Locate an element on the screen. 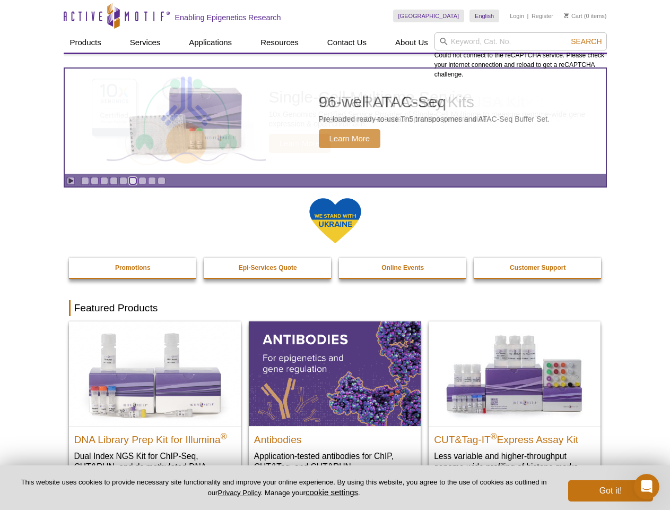 This screenshot has height=510, width=670. img: DNA Library Prep Kit for Illumina is located at coordinates (155, 373).